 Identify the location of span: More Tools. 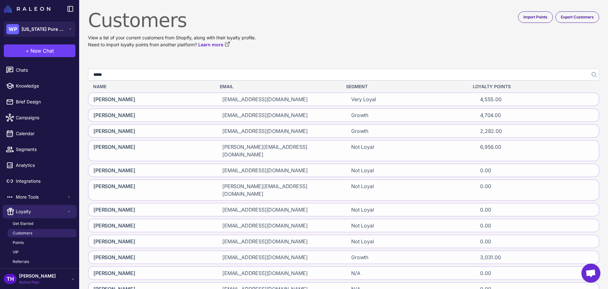
(41, 197).